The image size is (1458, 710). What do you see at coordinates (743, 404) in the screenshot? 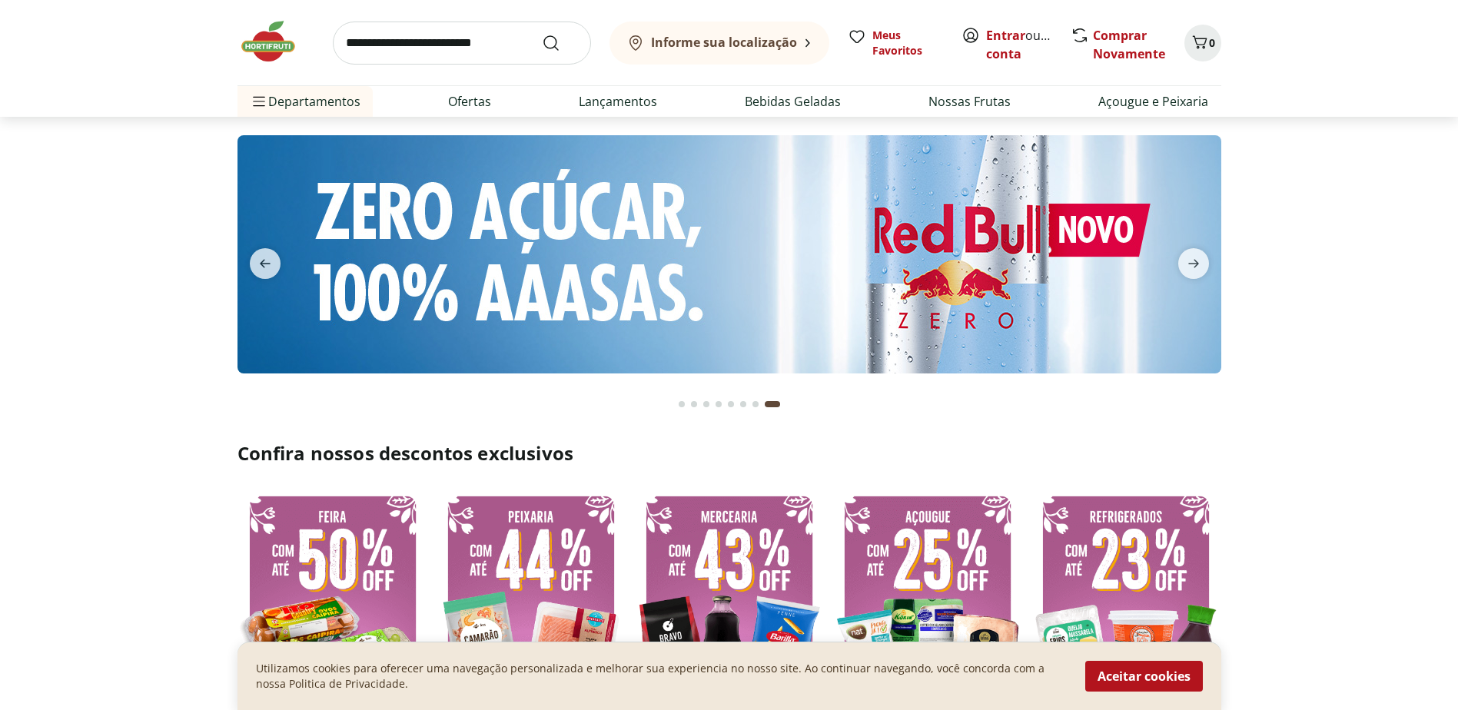
I see `button: Go to page 6 from fs-carousel` at bounding box center [743, 404].